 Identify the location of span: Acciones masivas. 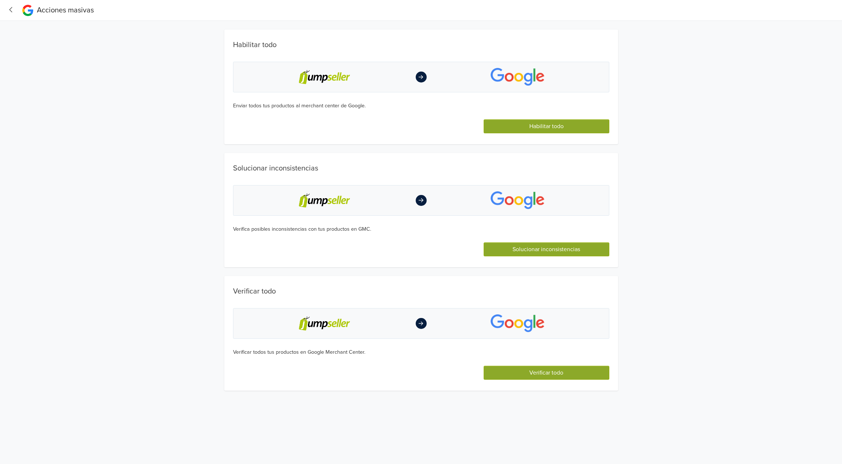
(65, 10).